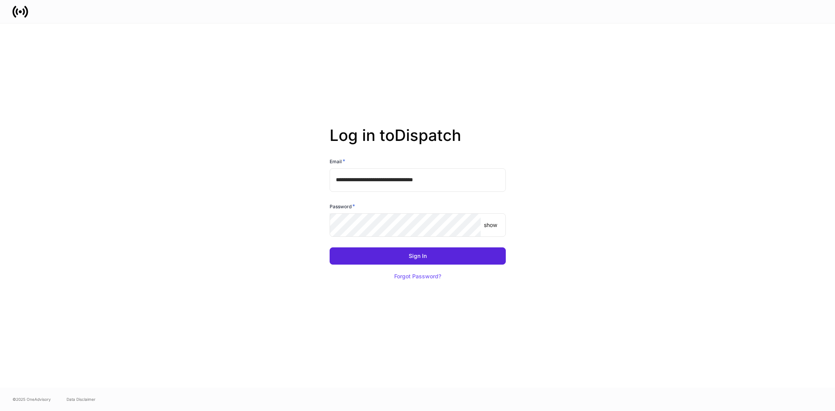 This screenshot has height=411, width=835. I want to click on h2: Log in to Dispatch, so click(417, 142).